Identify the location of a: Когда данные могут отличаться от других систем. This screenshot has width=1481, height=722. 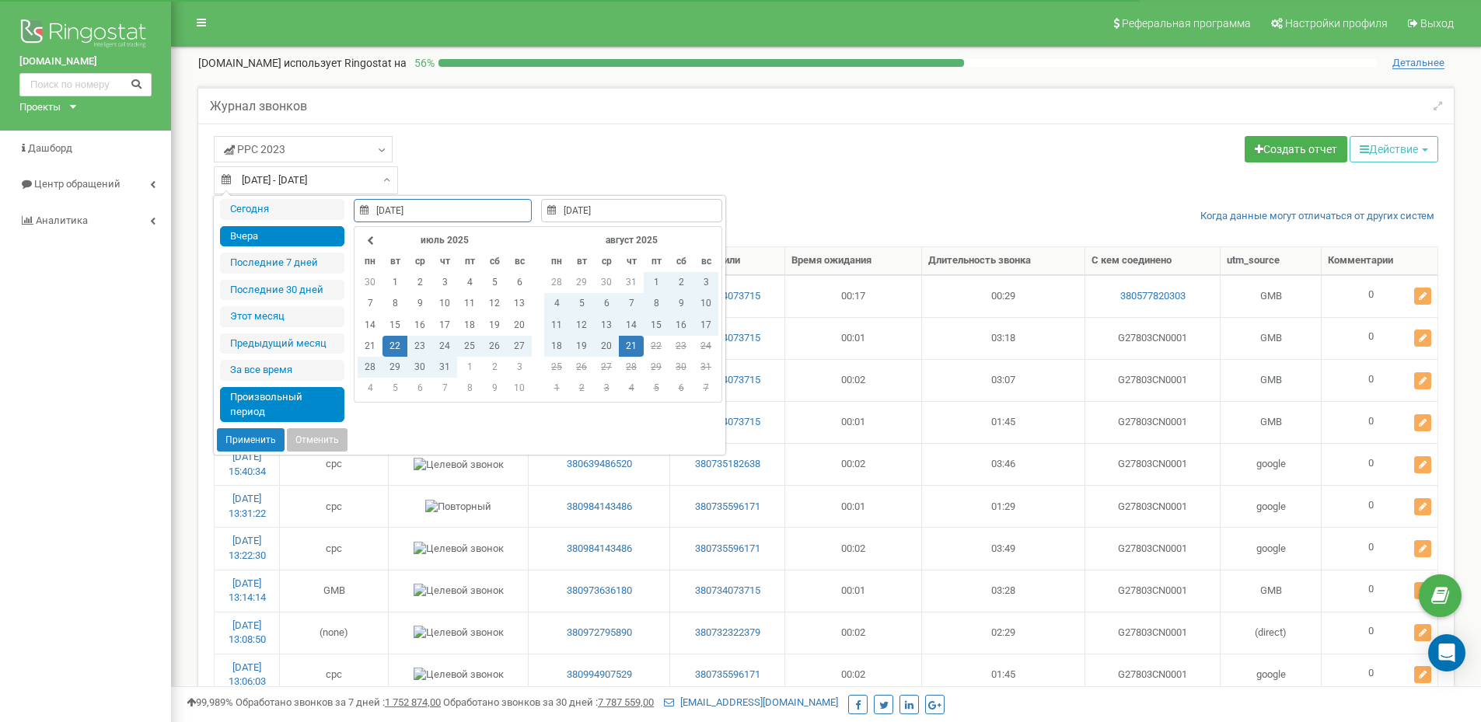
(1317, 216).